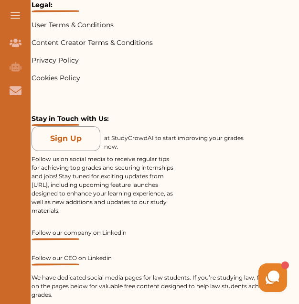 This screenshot has height=304, width=299. Describe the element at coordinates (162, 120) in the screenshot. I see `p: Stay in Touch with Us:` at that location.